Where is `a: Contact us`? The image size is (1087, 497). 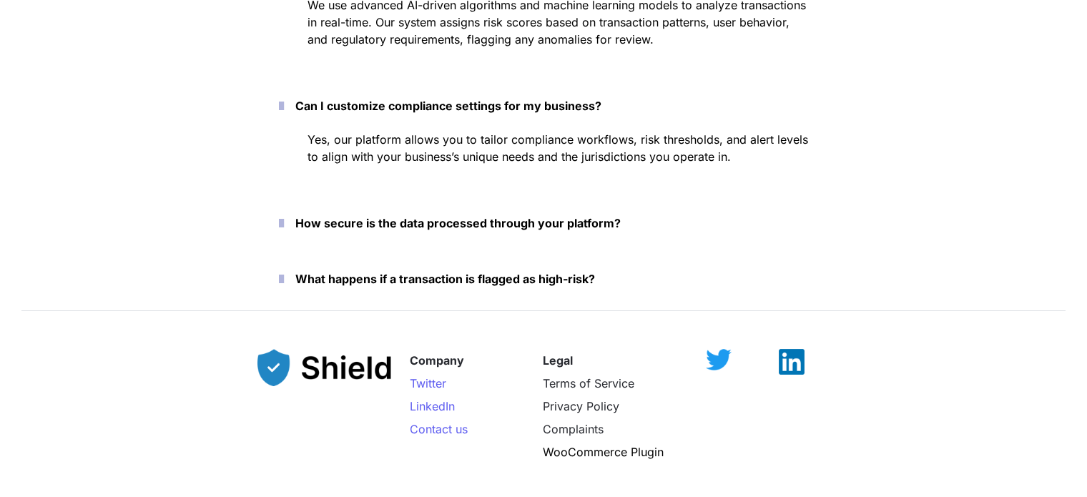
a: Contact us is located at coordinates (438, 429).